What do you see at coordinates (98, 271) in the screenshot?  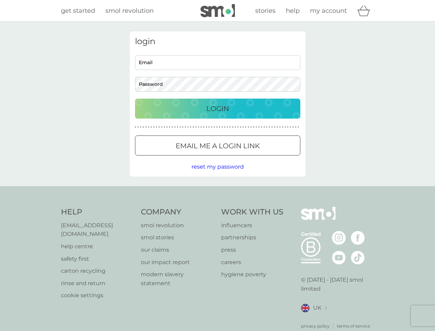 I see `p: carton recycling` at bounding box center [98, 271].